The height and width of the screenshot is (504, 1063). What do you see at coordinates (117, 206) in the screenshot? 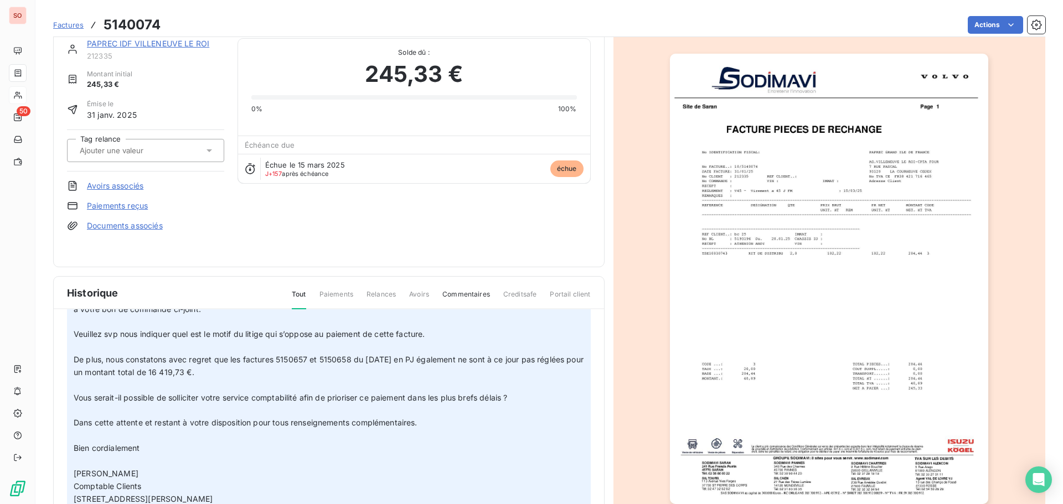
I see `a: Paiements reçus` at bounding box center [117, 206].